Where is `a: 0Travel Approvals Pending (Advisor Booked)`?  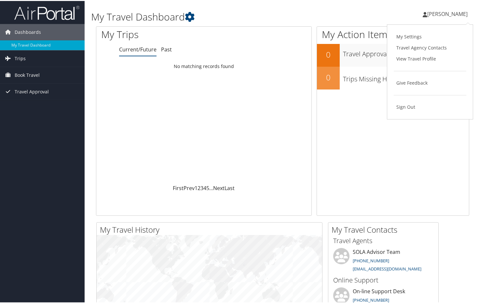
a: 0Travel Approvals Pending (Advisor Booked) is located at coordinates (393, 54).